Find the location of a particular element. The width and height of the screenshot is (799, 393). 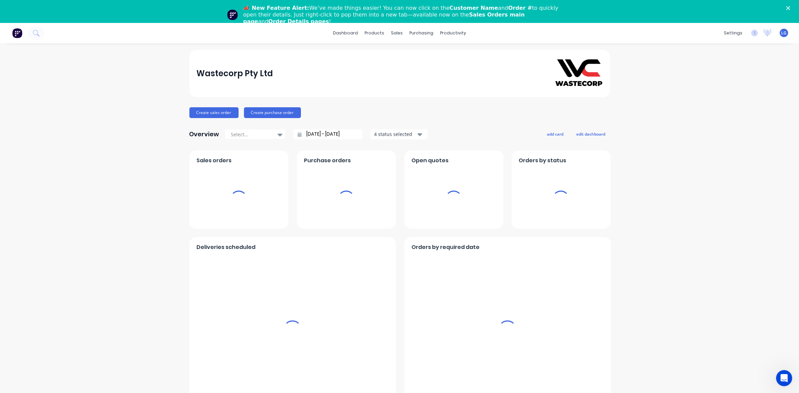

img: Wastecorp Pty Ltd is located at coordinates (579, 73).